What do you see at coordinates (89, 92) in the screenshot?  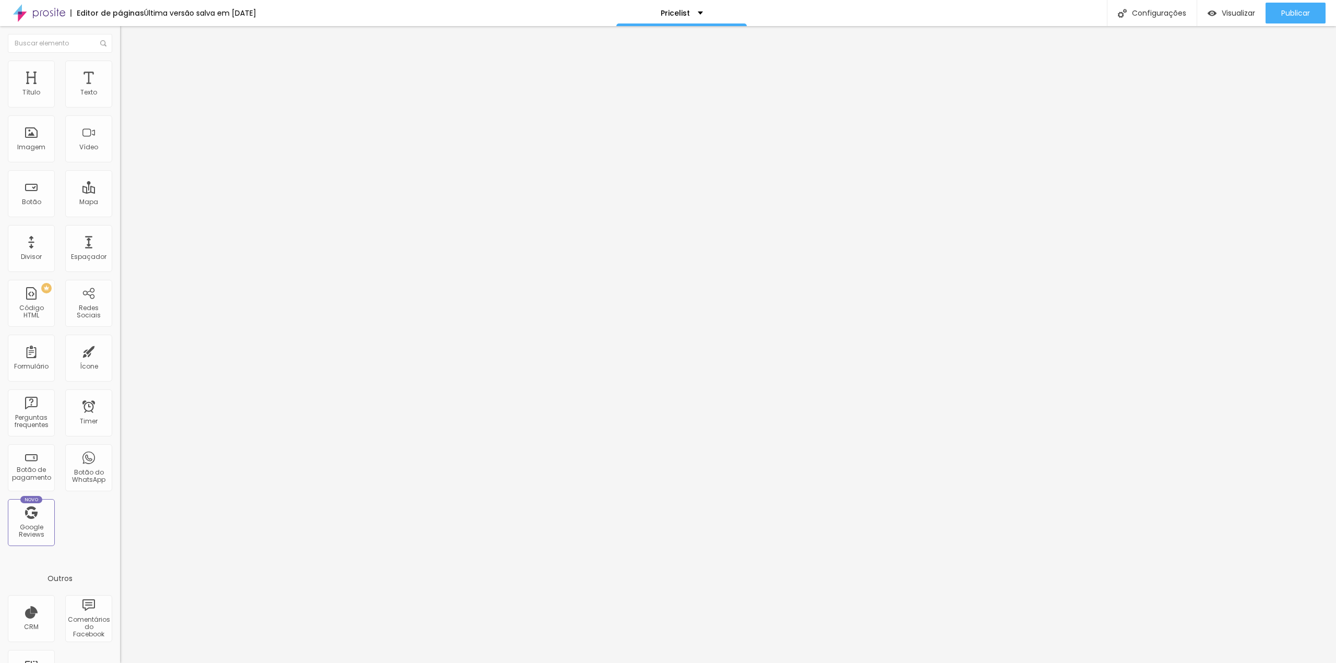 I see `div: Texto` at bounding box center [89, 92].